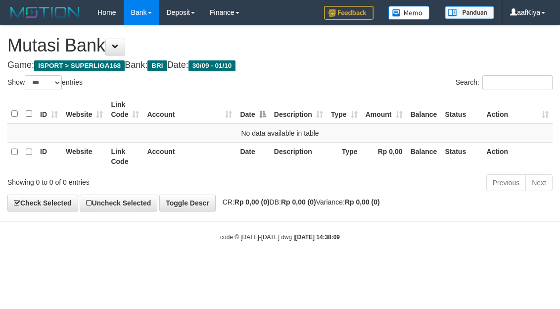 This screenshot has width=560, height=309. What do you see at coordinates (299, 109) in the screenshot?
I see `th: Description: activate to sort column ascending` at bounding box center [299, 109].